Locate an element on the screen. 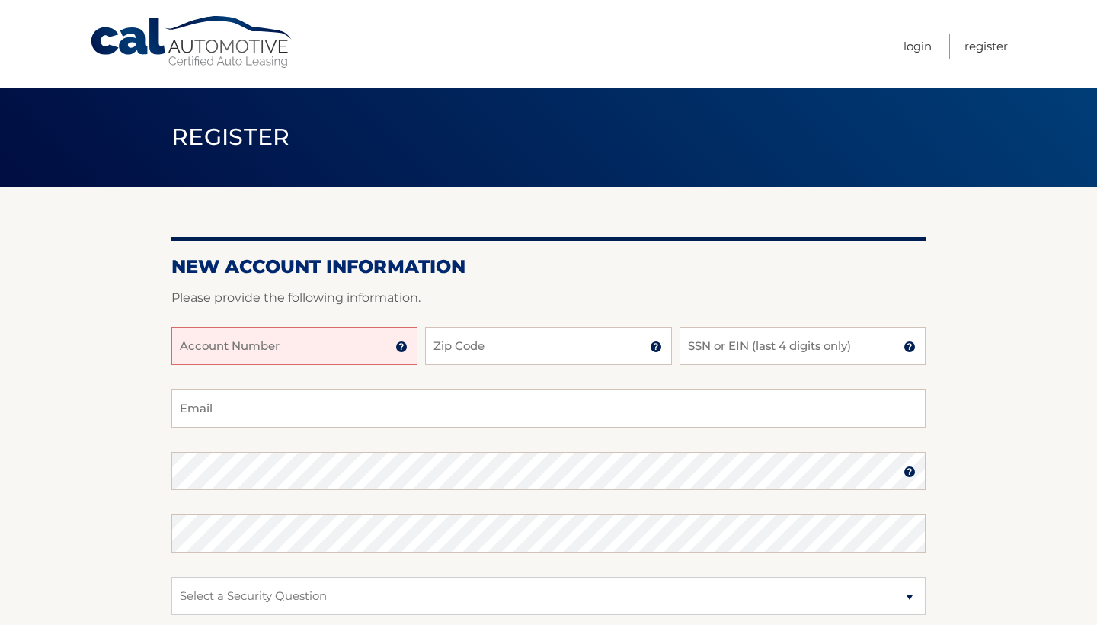 This screenshot has width=1097, height=625. p: Please provide the following information. is located at coordinates (549, 298).